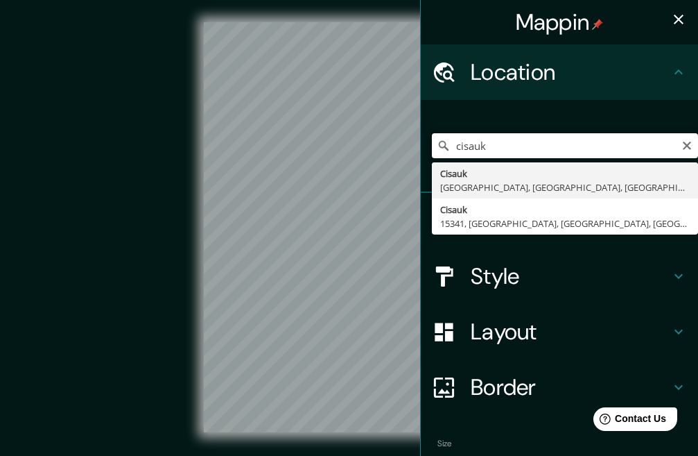  I want to click on h4: Style, so click(571, 276).